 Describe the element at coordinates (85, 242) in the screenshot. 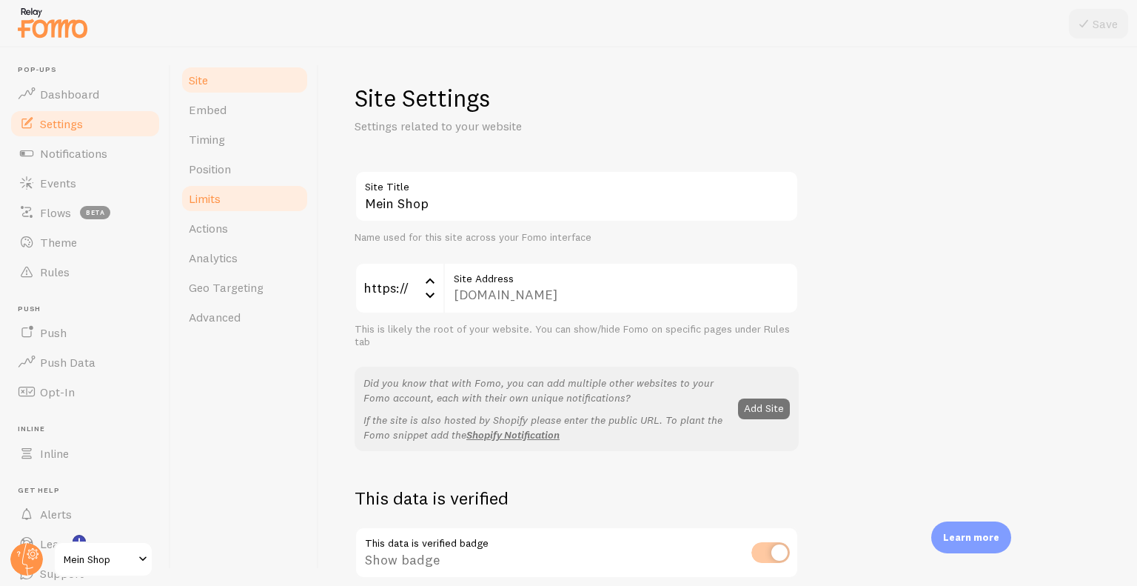

I see `a: Theme` at that location.